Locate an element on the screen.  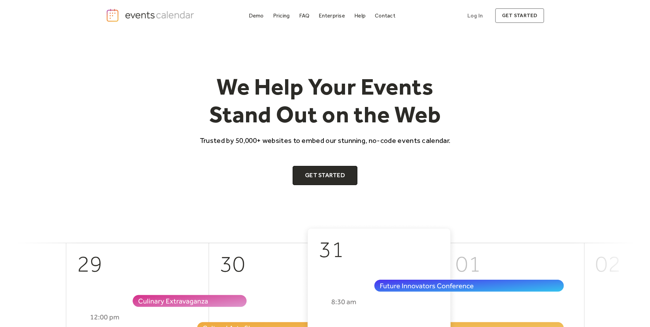
div: Demo is located at coordinates (256, 15).